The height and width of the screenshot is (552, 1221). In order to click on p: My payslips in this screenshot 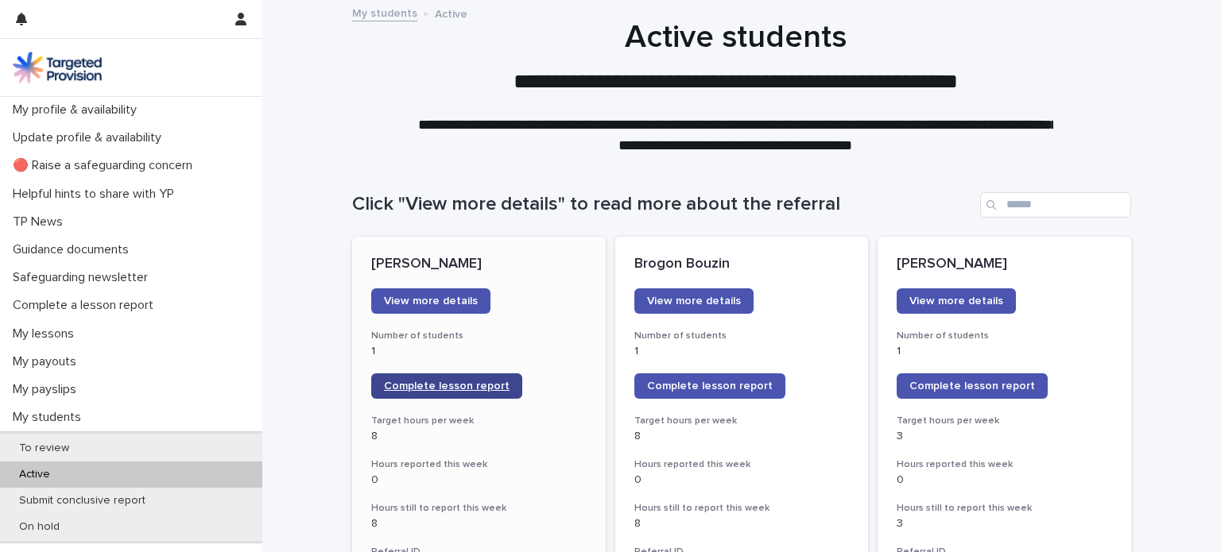, I will do `click(48, 389)`.